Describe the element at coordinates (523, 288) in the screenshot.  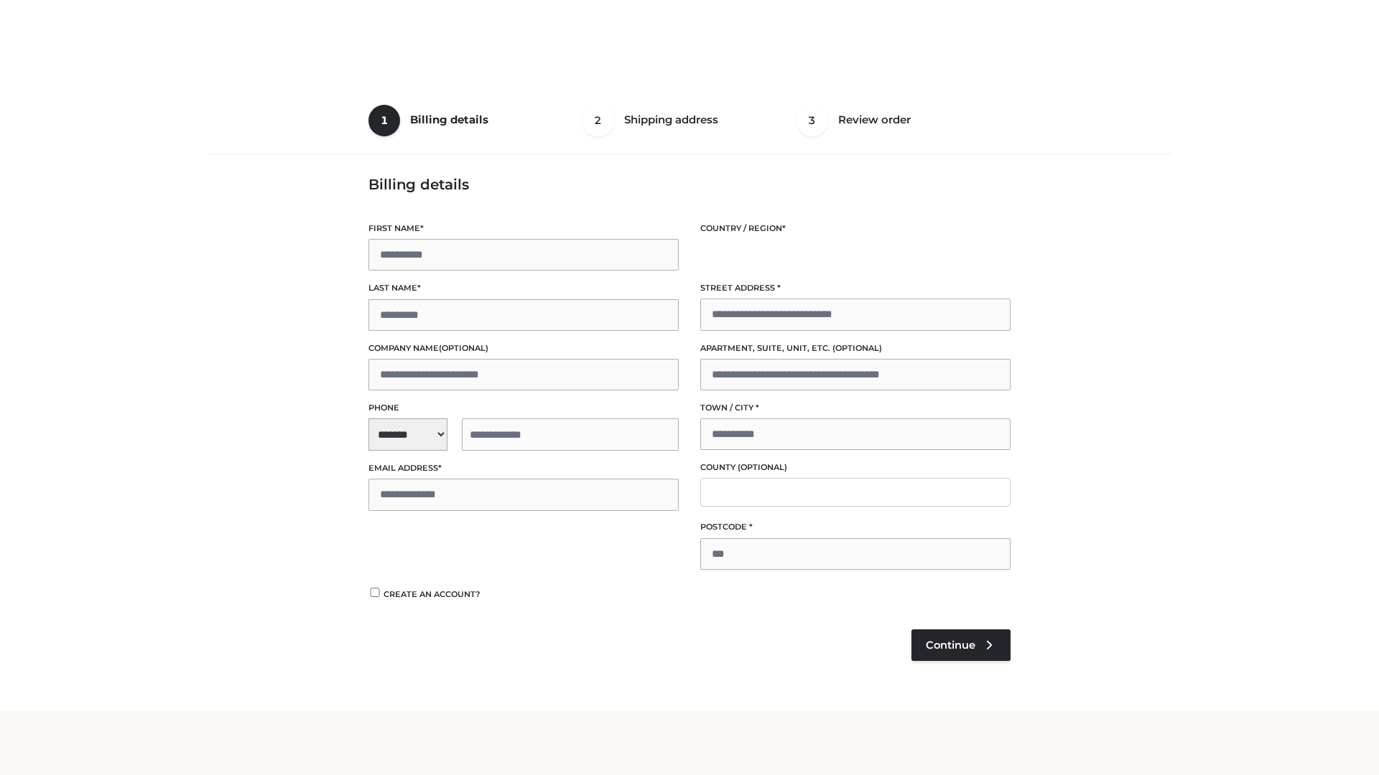
I see `label: Last name` at that location.